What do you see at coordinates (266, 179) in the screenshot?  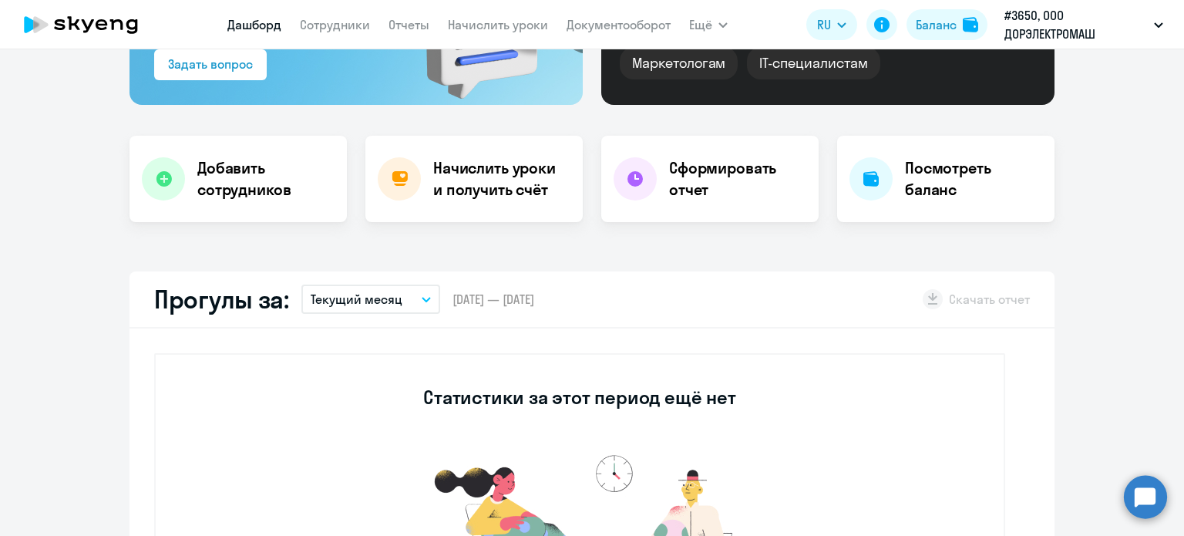 I see `h4: Добавить сотрудников` at bounding box center [266, 179].